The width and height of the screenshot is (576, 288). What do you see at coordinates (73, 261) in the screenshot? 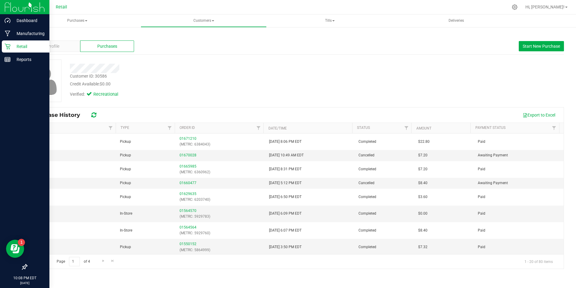
I see `span: Page of 4` at bounding box center [73, 261].